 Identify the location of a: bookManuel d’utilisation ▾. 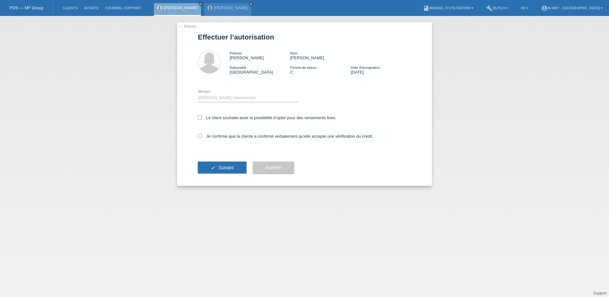
(448, 8).